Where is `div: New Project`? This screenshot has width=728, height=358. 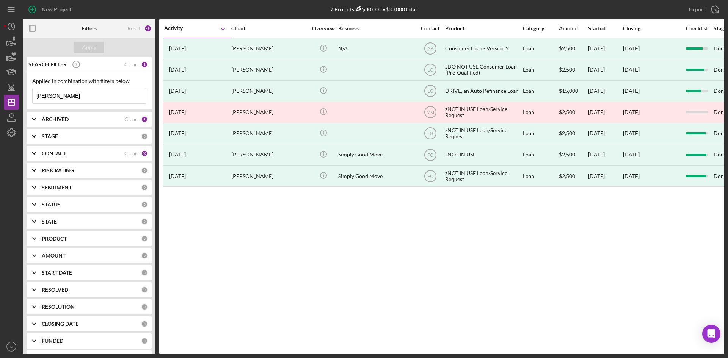
div: New Project is located at coordinates (56, 9).